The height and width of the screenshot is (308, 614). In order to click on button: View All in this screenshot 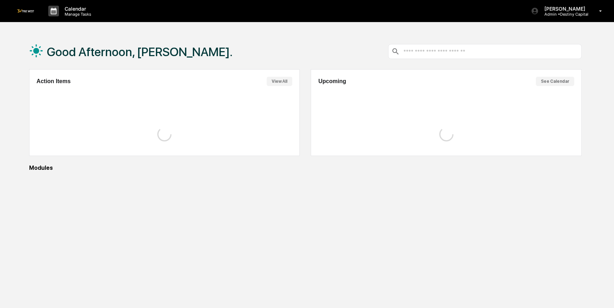, I will do `click(279, 81)`.